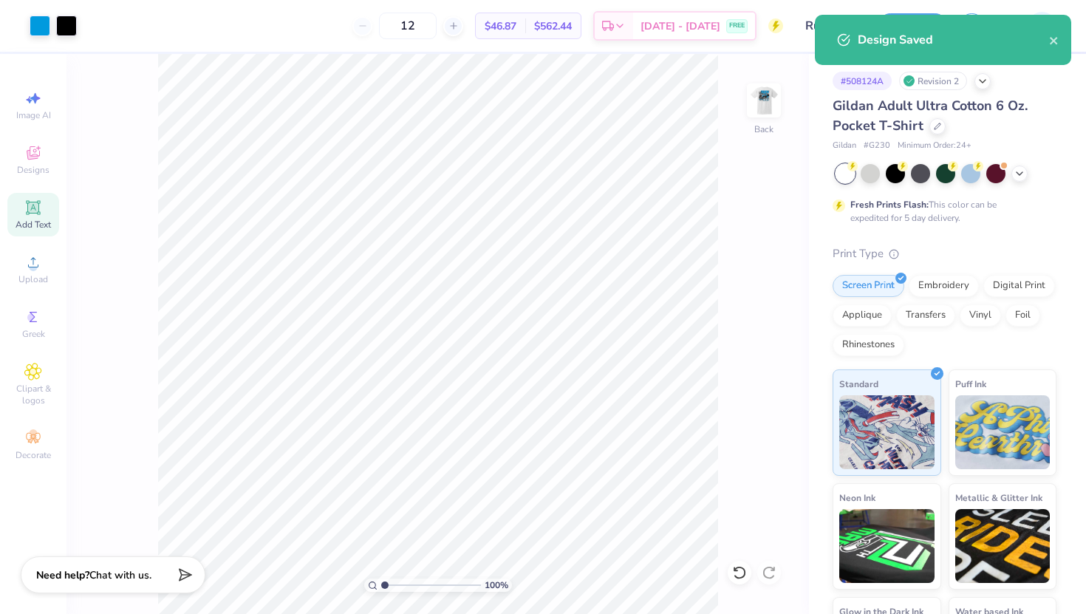 The image size is (1086, 614). I want to click on div: Applique, so click(862, 315).